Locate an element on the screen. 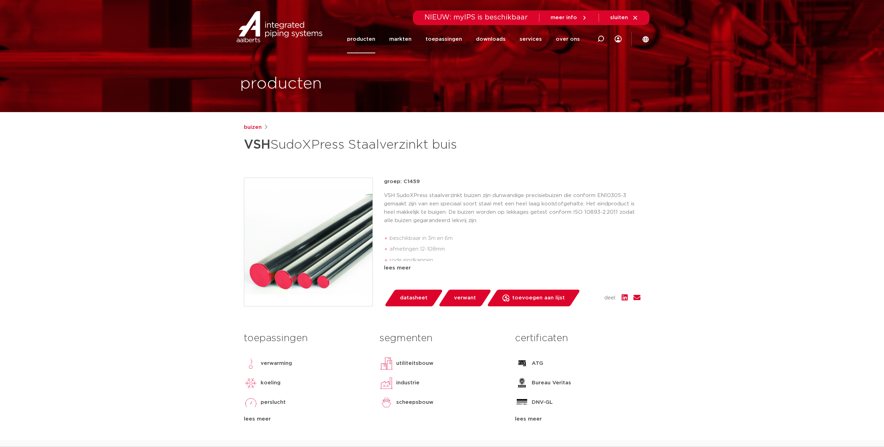 This screenshot has height=447, width=884. li: afmetingen 12-108mm is located at coordinates (515, 249).